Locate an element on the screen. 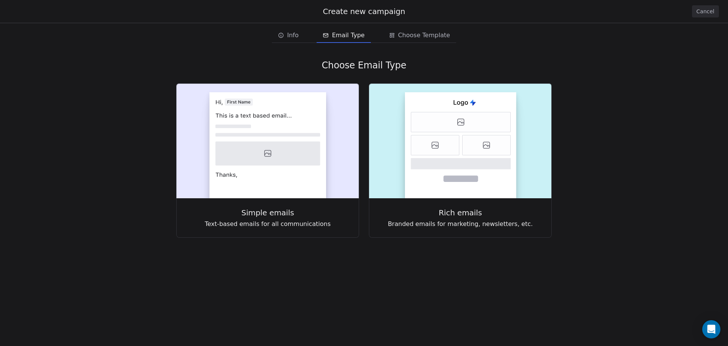 This screenshot has height=346, width=728. span: Choose Template is located at coordinates (424, 35).